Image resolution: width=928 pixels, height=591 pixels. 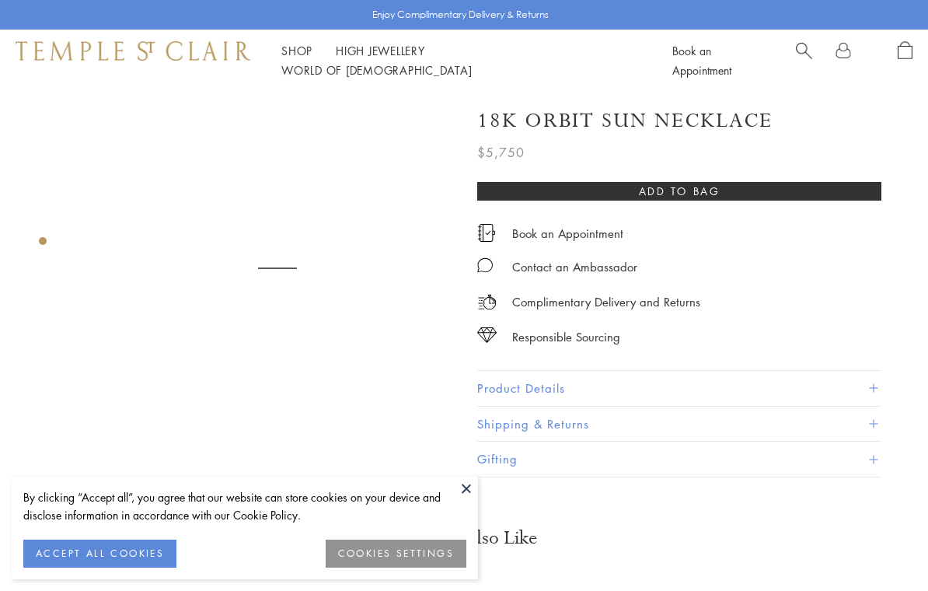 I want to click on a: High JewelleryHigh Jewellery, so click(x=380, y=51).